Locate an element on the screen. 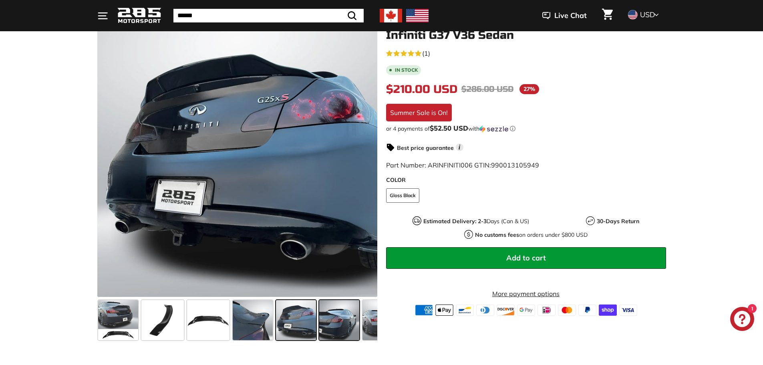 The image size is (763, 365). div: or 4 payments of with is located at coordinates (526, 129).